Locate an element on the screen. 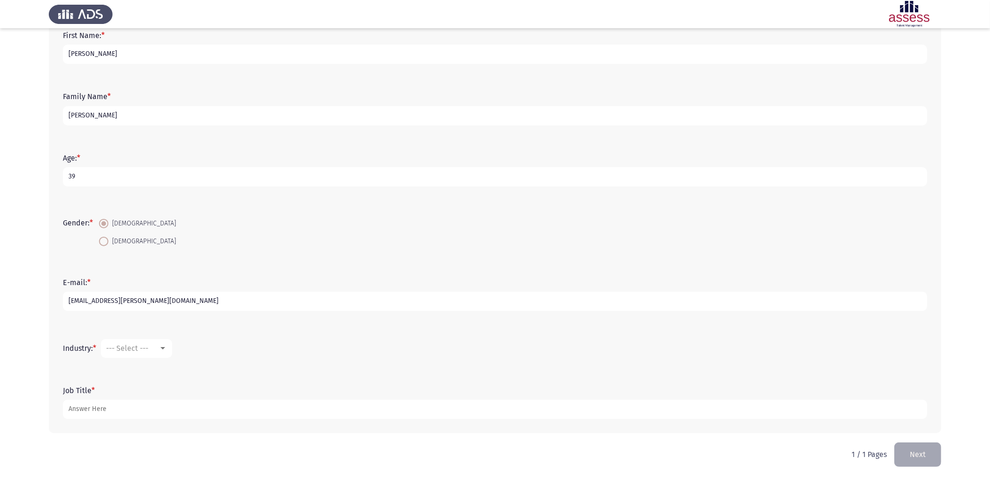 The height and width of the screenshot is (480, 990). label: Industry: is located at coordinates (79, 348).